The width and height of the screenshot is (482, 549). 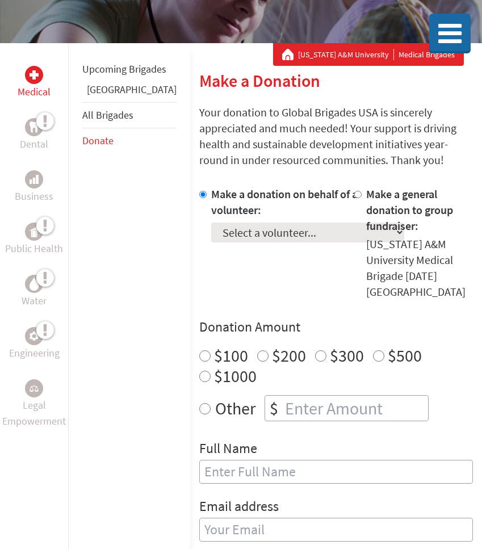 What do you see at coordinates (34, 144) in the screenshot?
I see `p: Dental` at bounding box center [34, 144].